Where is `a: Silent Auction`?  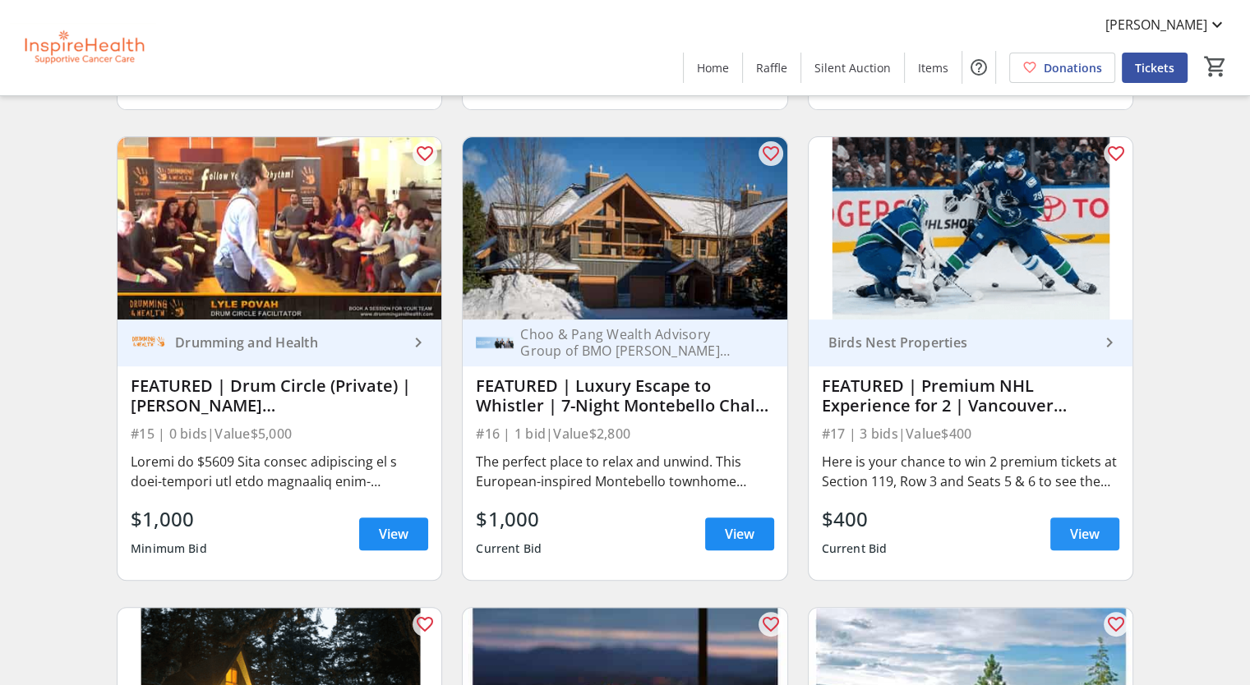
a: Silent Auction is located at coordinates (852, 67).